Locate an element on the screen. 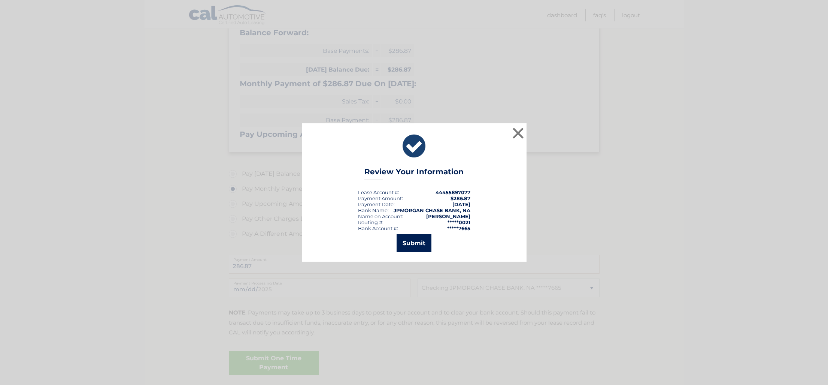  strong: JPMORGAN CHASE BANK, NA is located at coordinates (432, 210).